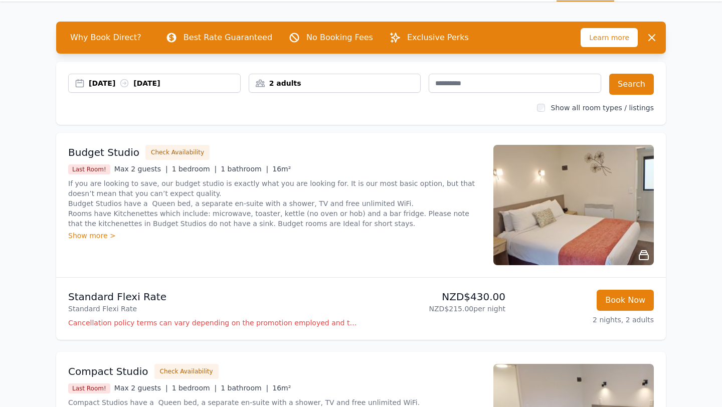 This screenshot has width=722, height=407. Describe the element at coordinates (610, 38) in the screenshot. I see `span: Learn more` at that location.